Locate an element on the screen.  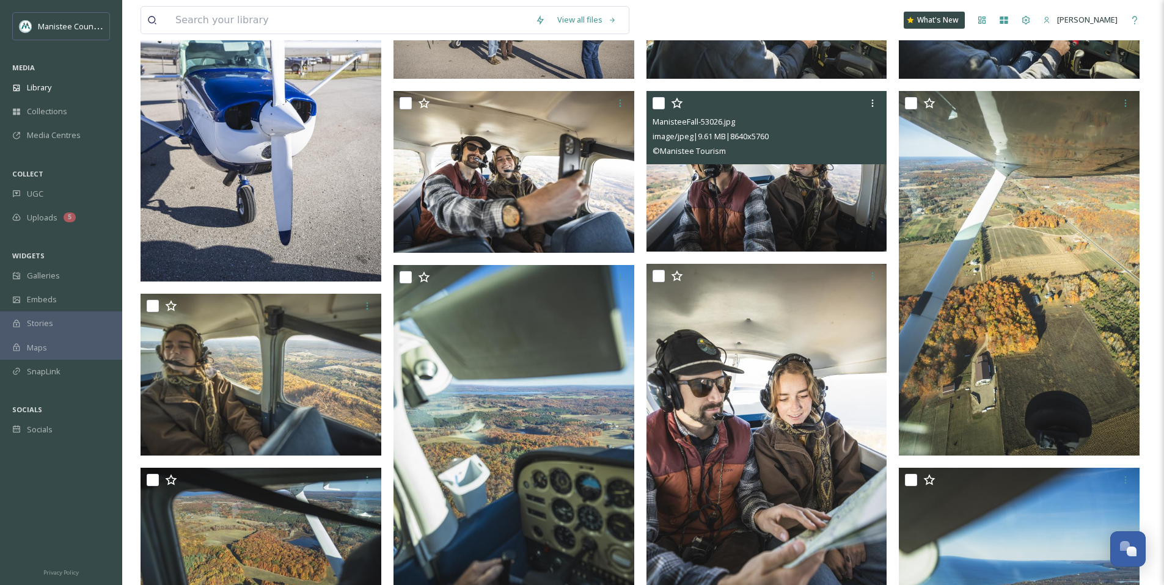
img: ManisteeFall-53026.jpg is located at coordinates (767, 171).